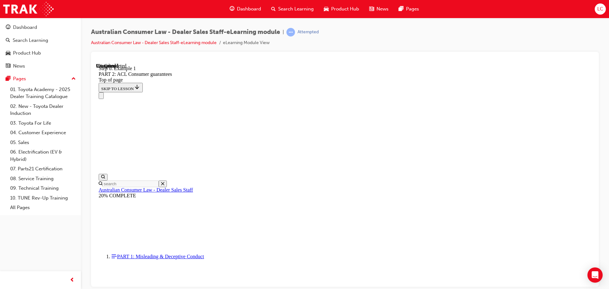  What do you see at coordinates (72, 280) in the screenshot?
I see `span: prev-icon` at bounding box center [72, 280].